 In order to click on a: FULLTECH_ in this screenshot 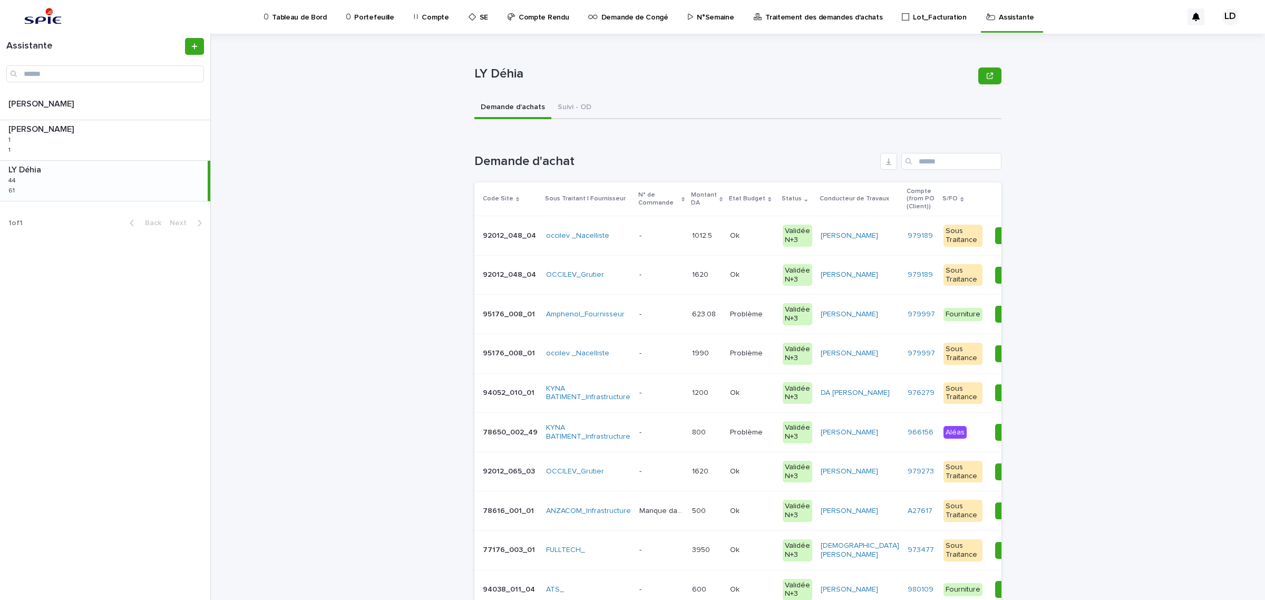, I will do `click(565, 550)`.